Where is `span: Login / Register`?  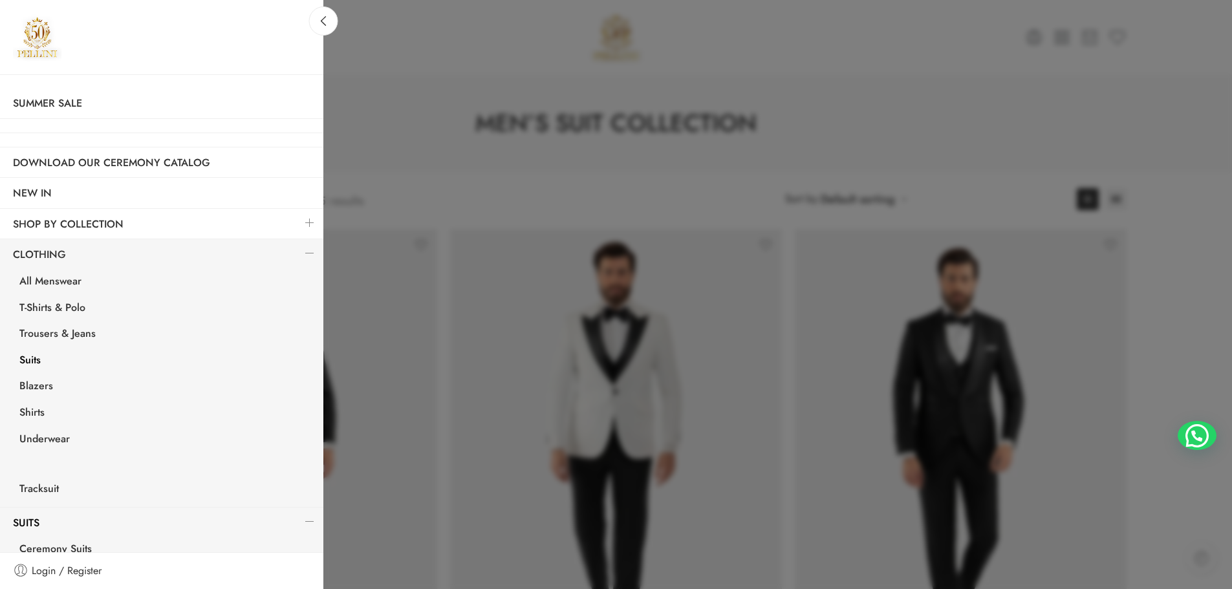
span: Login / Register is located at coordinates (67, 571).